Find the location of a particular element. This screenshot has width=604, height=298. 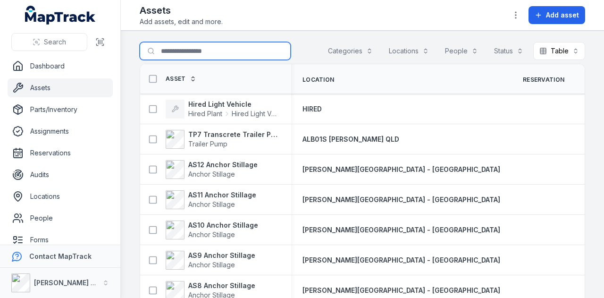

a: AS10 Anchor StillageAnchor Stillage is located at coordinates (212, 230).